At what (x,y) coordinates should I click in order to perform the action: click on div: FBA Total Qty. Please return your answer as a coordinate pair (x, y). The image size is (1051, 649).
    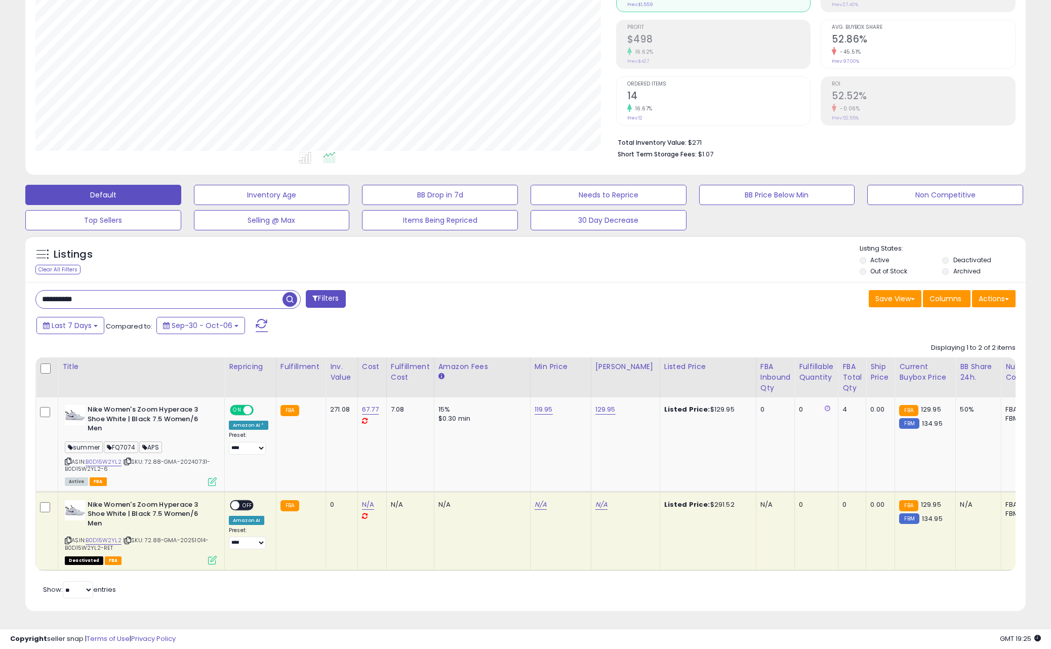
    Looking at the image, I should click on (852, 377).